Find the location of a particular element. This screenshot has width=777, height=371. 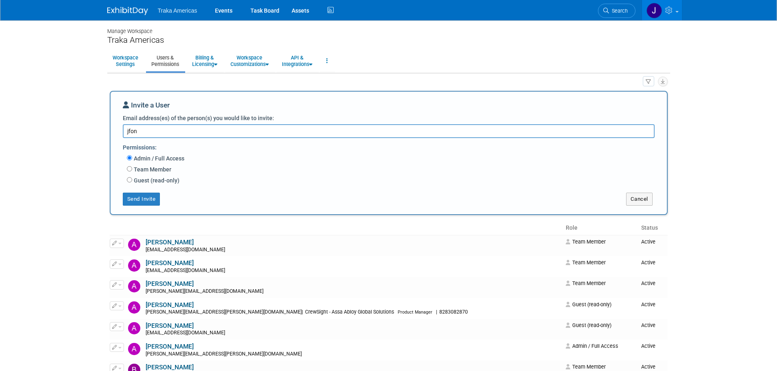

button: Send Invite is located at coordinates (141, 199).